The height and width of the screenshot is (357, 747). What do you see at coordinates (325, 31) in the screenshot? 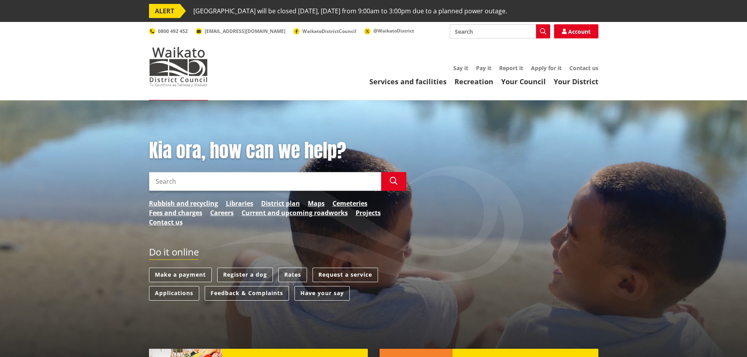
I see `a: WaikatoDistrictCouncil` at bounding box center [325, 31].